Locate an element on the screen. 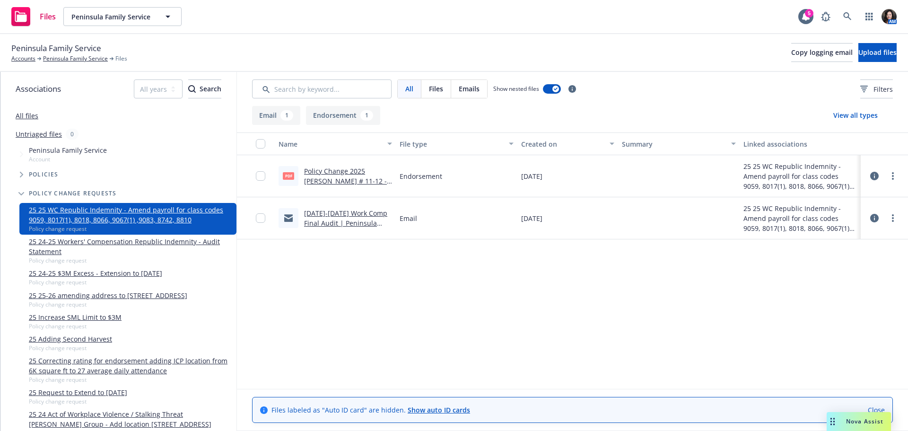 The height and width of the screenshot is (431, 908). a: Show auto ID cards is located at coordinates (439, 410).